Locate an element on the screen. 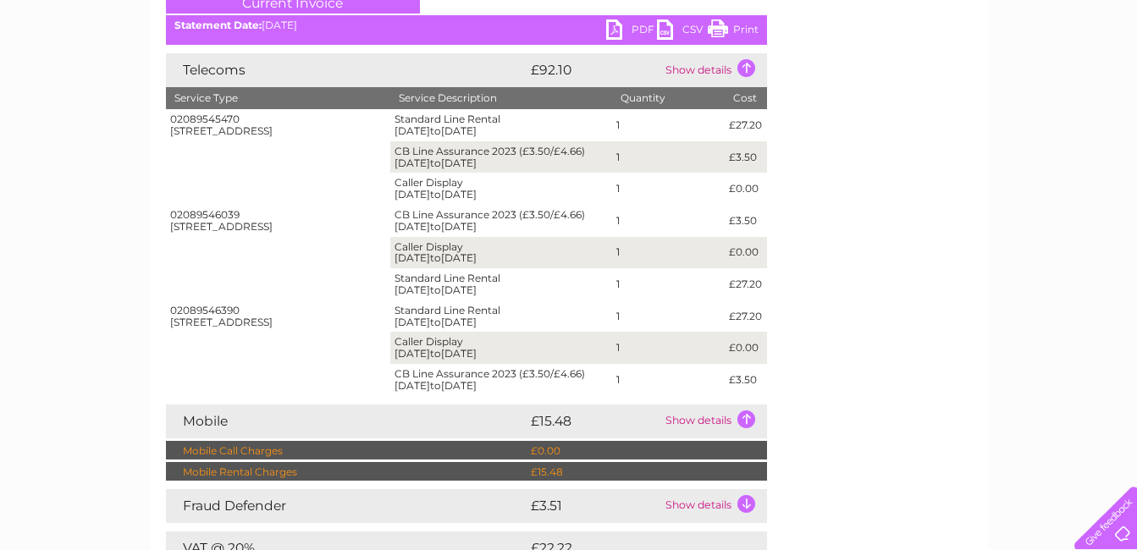  a: Log out is located at coordinates (1100, 78).